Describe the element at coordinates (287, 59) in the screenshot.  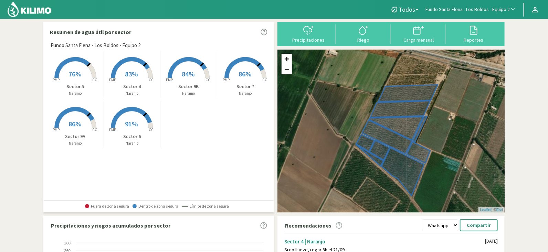
I see `a: Zoom in` at that location.